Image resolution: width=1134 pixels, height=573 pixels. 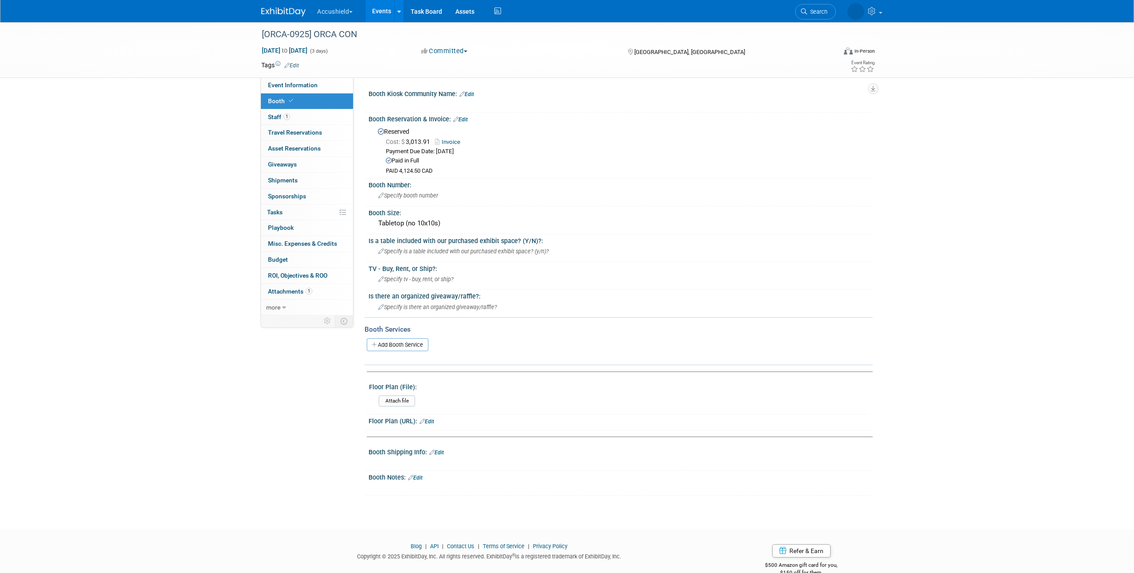 I want to click on div: Booth Notes:, so click(x=620, y=476).